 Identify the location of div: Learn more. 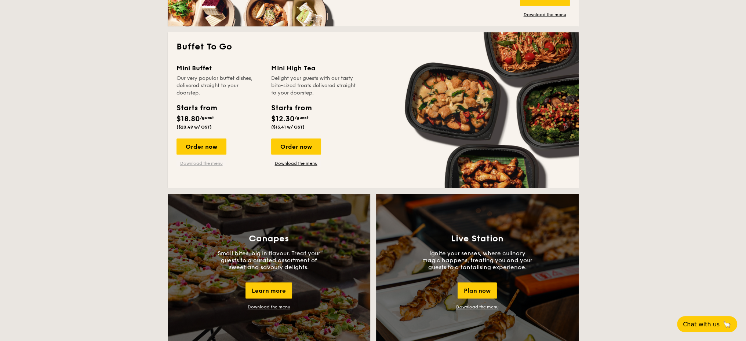
(268, 291).